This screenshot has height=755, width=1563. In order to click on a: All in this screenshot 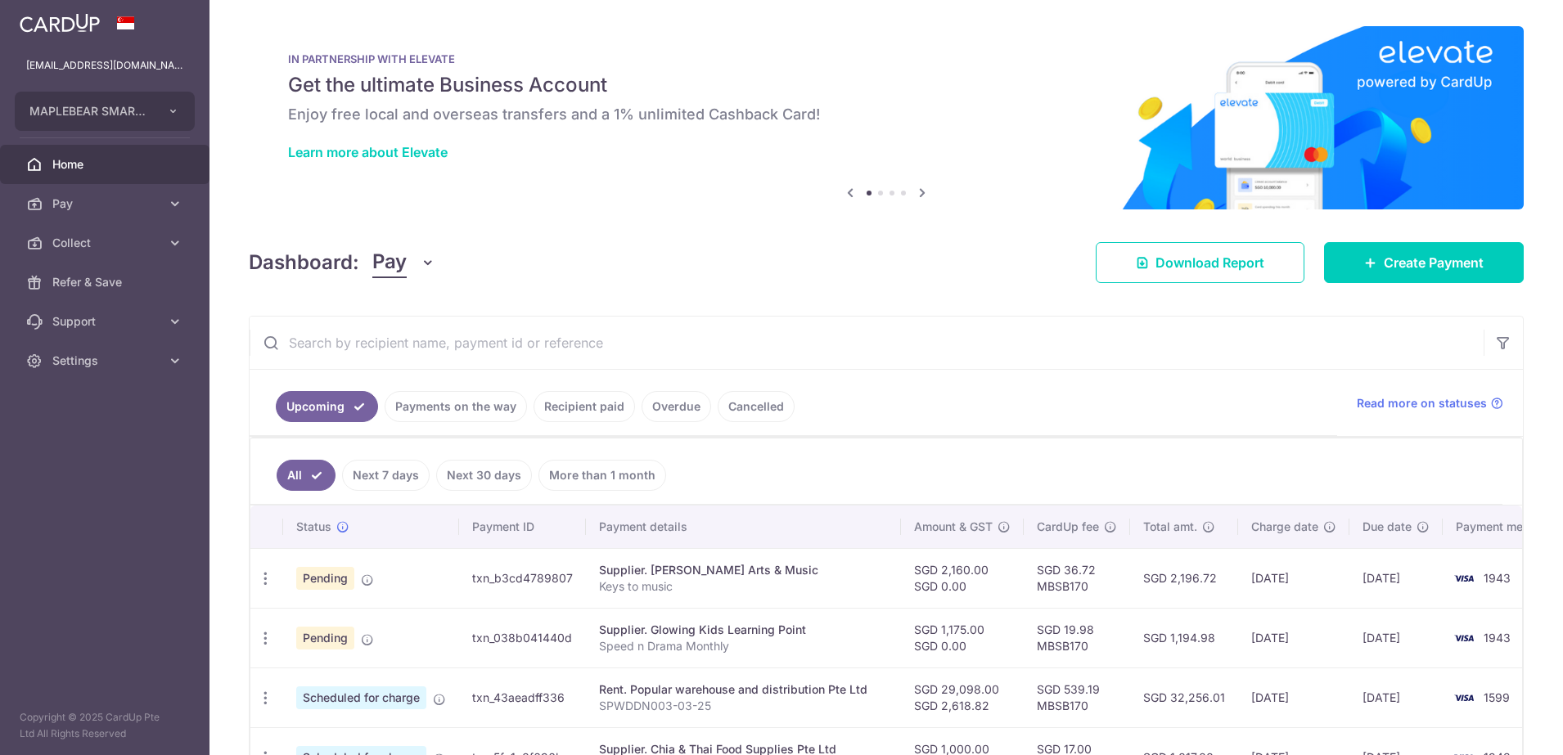, I will do `click(306, 476)`.